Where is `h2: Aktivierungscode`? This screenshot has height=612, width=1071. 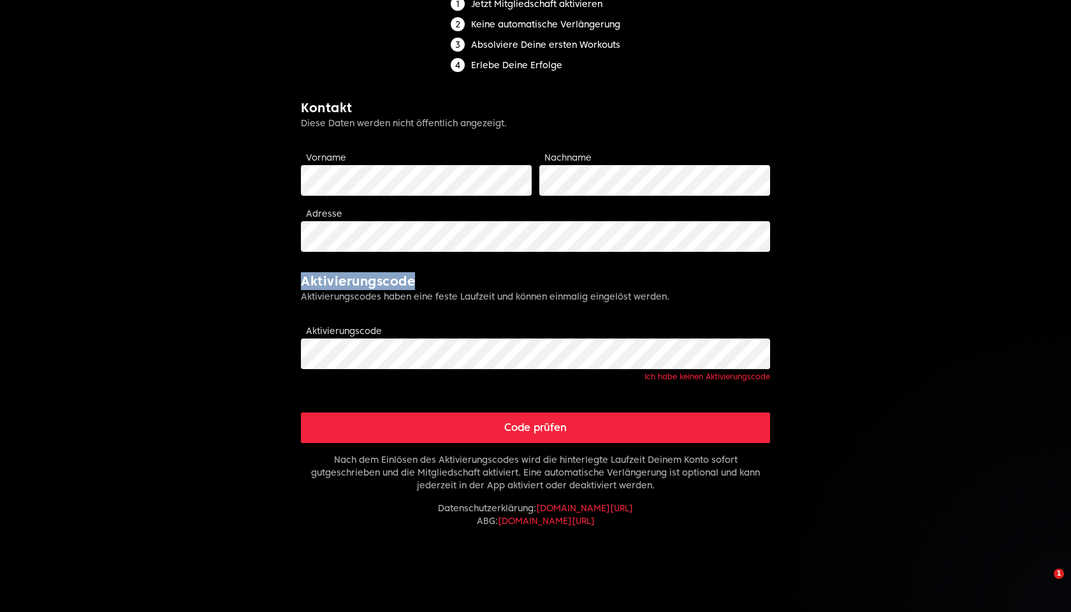 h2: Aktivierungscode is located at coordinates (536, 281).